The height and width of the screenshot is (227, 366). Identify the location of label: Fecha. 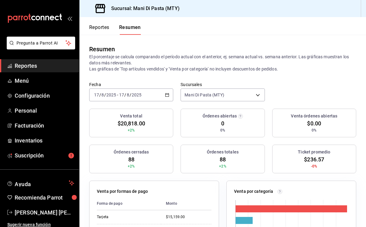
(131, 85).